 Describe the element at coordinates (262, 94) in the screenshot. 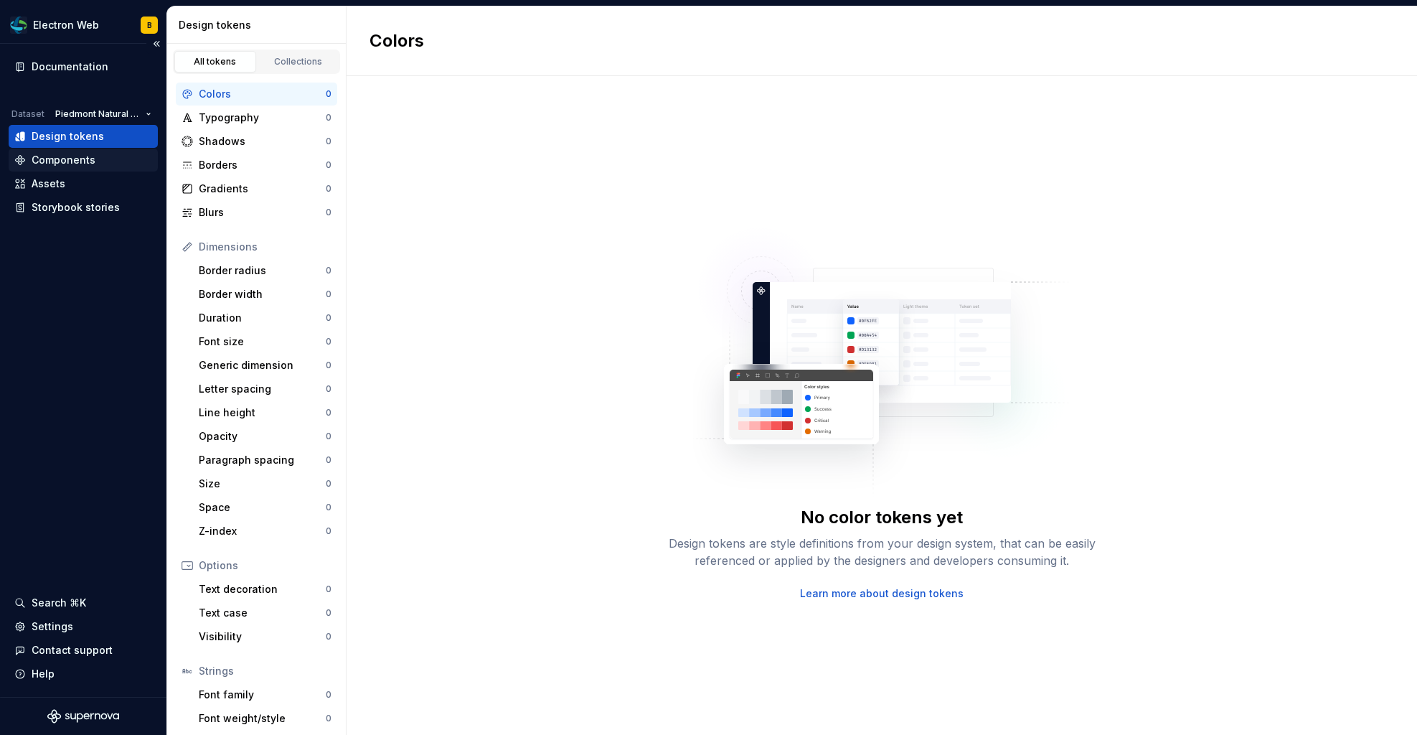

I see `div: Colors` at that location.